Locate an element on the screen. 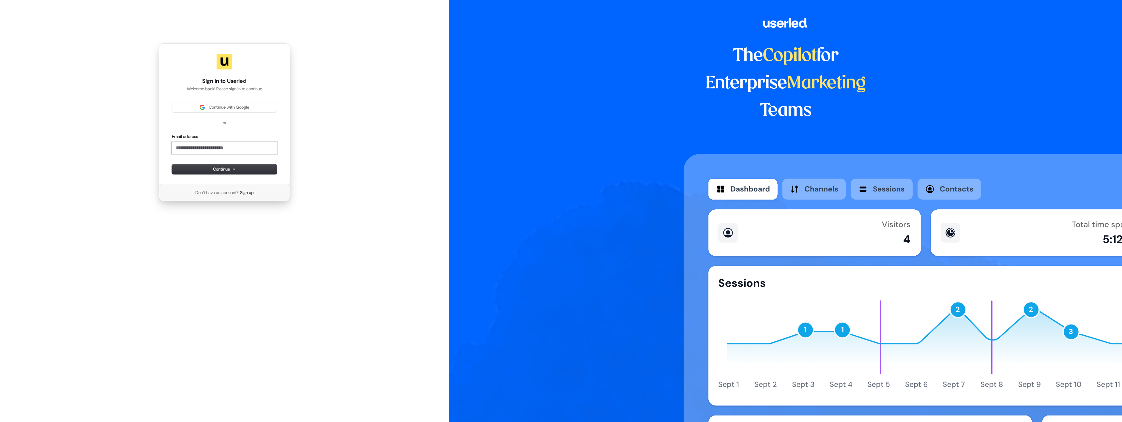 This screenshot has height=422, width=1122. img: Userled is located at coordinates (224, 62).